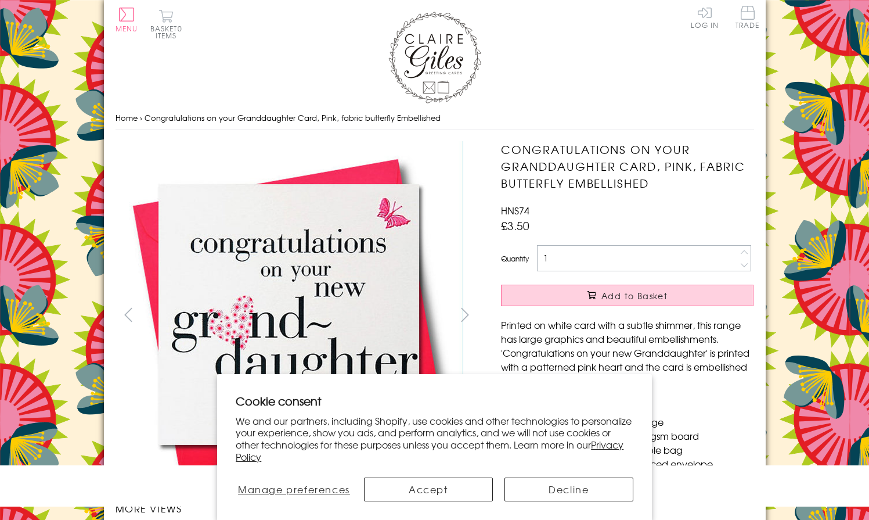 Image resolution: width=869 pixels, height=520 pixels. I want to click on span: Trade, so click(748, 17).